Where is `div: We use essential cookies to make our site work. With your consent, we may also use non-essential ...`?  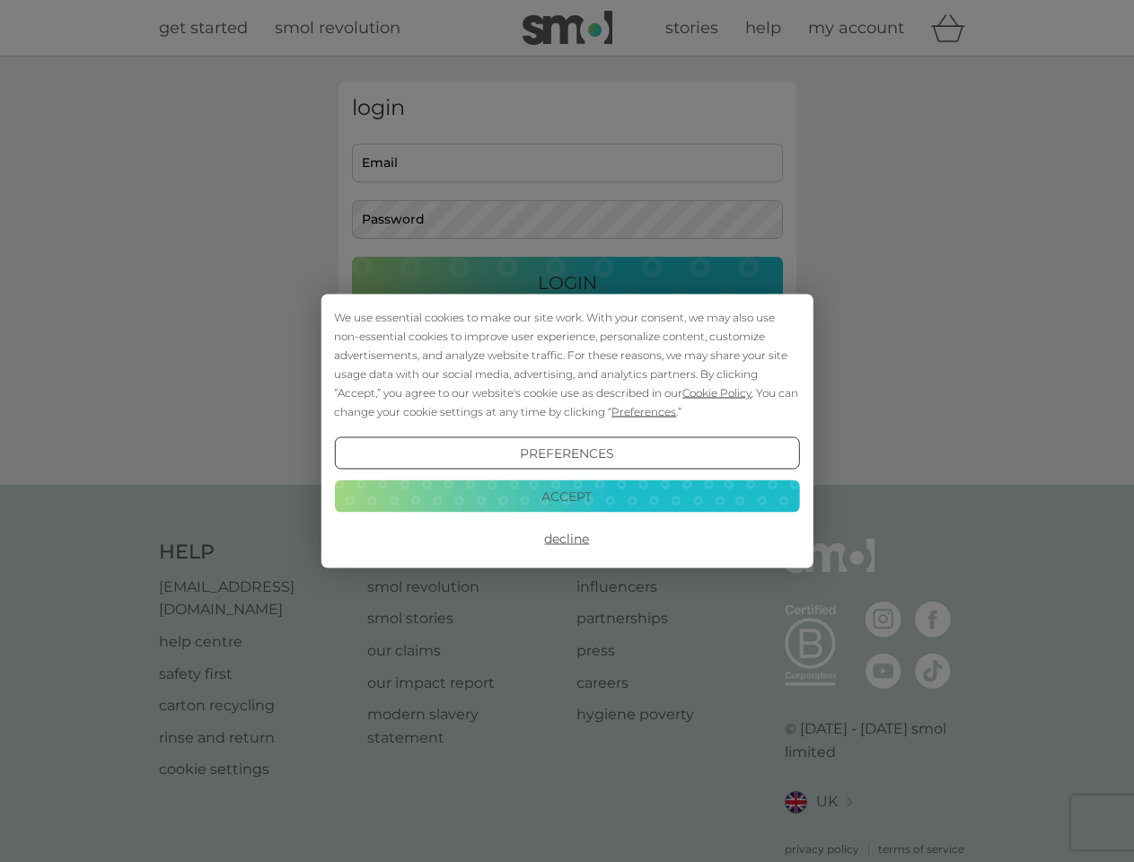
div: We use essential cookies to make our site work. With your consent, we may also use non-essential ... is located at coordinates (567, 365).